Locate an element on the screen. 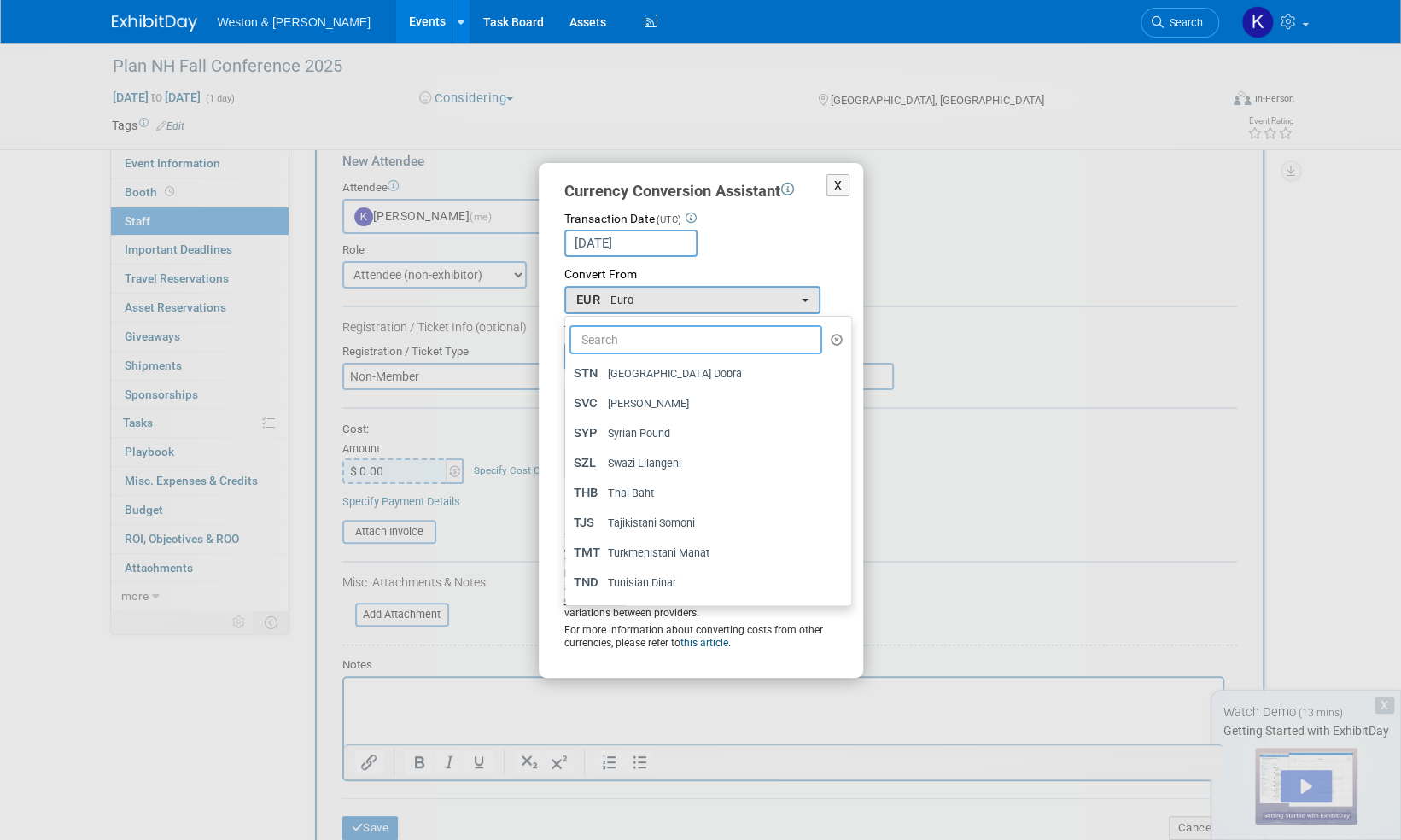  div: Convert From is located at coordinates (701, 275).